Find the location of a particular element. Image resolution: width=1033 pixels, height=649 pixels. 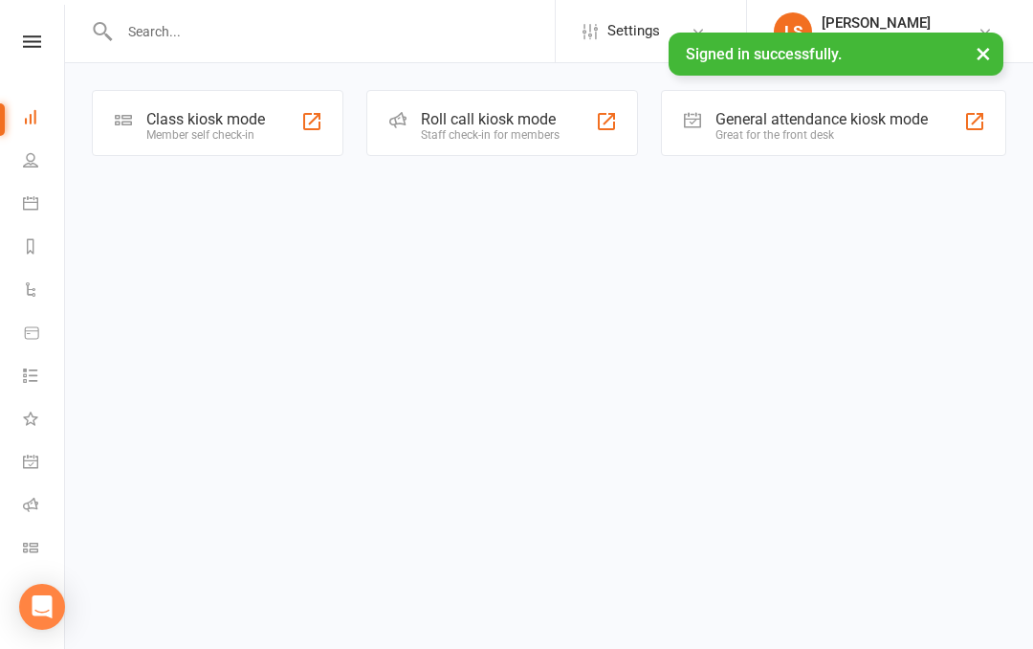

div: Class kiosk mode is located at coordinates (206, 119).